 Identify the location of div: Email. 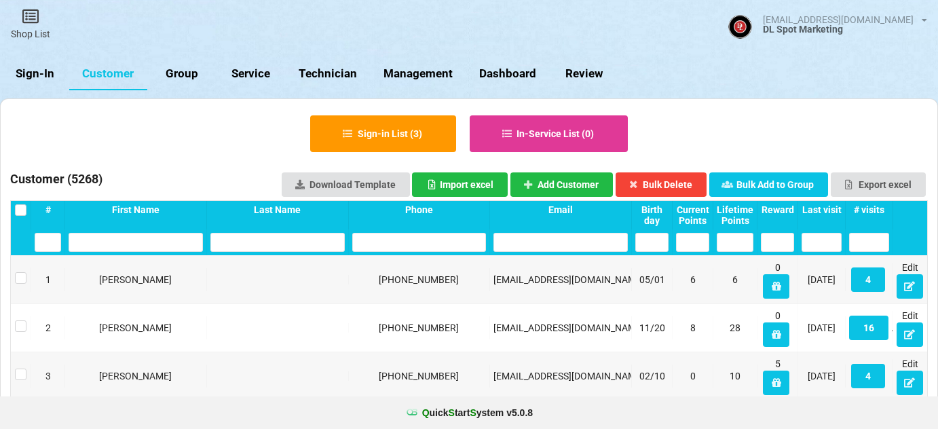
(560, 210).